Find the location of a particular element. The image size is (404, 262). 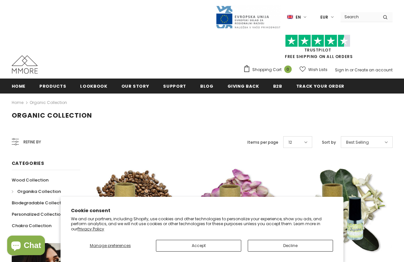

span: Biodegradable Collection is located at coordinates (40, 203).